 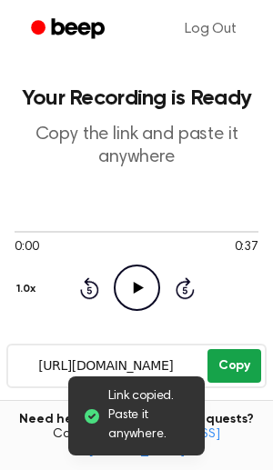 I want to click on span: 0:00, so click(x=26, y=247).